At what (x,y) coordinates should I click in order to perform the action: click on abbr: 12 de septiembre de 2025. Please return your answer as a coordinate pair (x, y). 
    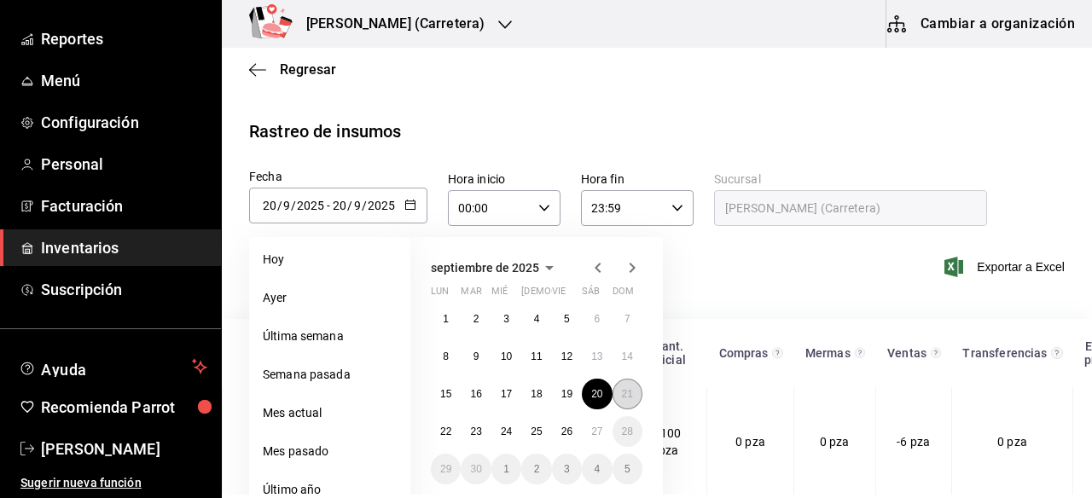
    Looking at the image, I should click on (566, 357).